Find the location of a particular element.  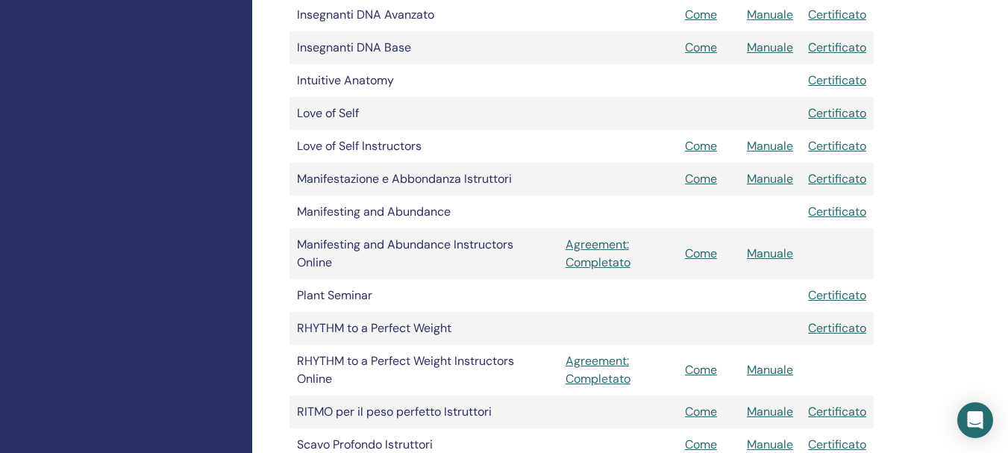

td: Intuitive Anatomy is located at coordinates (424, 81).